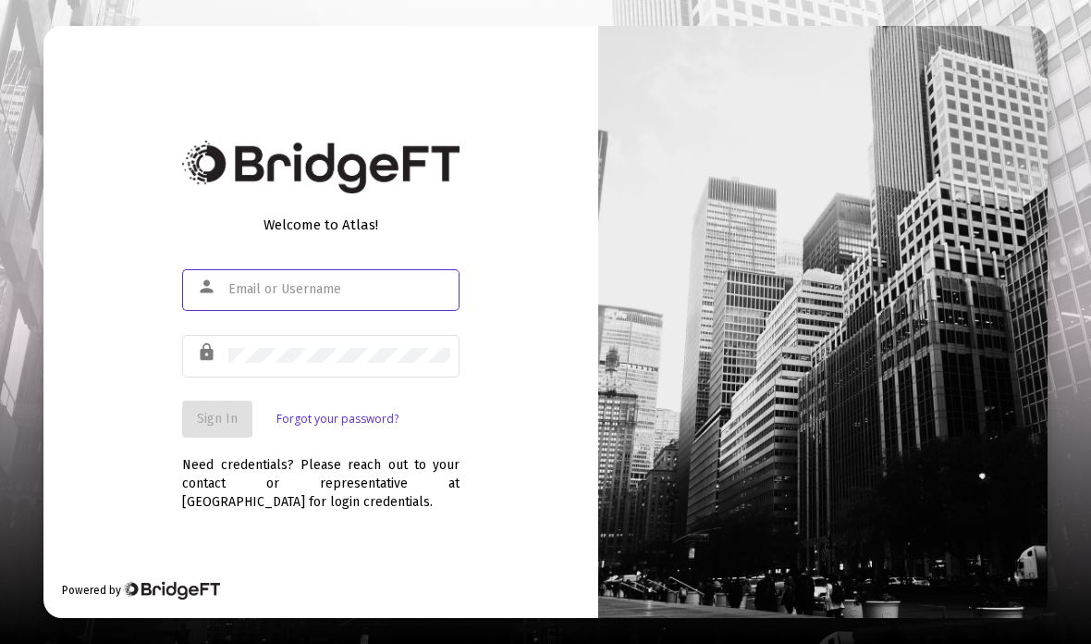 Image resolution: width=1091 pixels, height=644 pixels. I want to click on button: Sign In, so click(217, 419).